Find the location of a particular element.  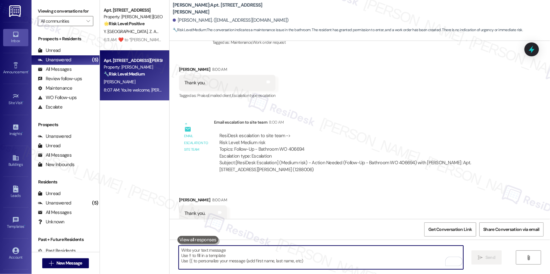

button: New Message is located at coordinates (66, 264).